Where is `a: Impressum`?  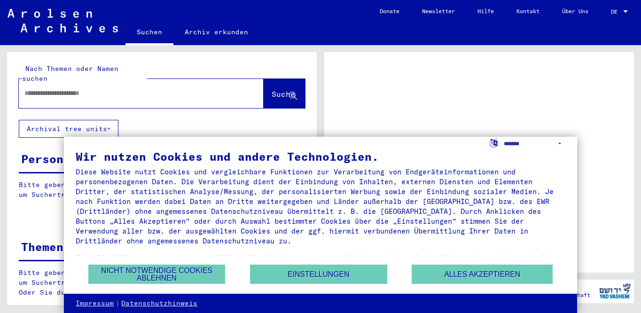
a: Impressum is located at coordinates (94, 303).